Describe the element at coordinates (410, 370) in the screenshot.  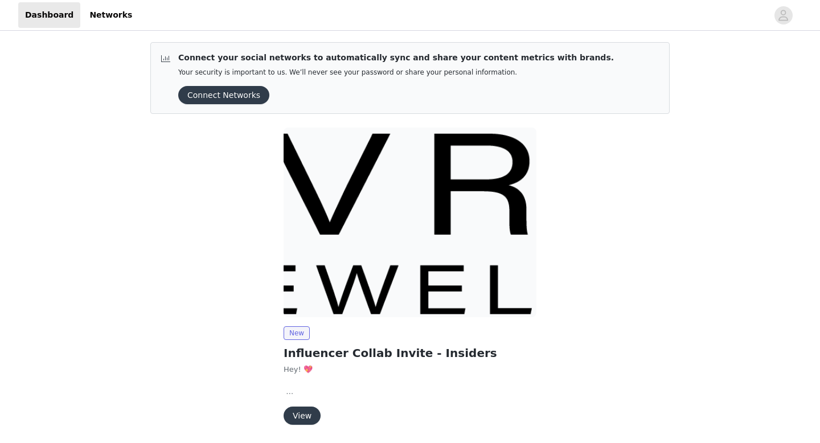
I see `p: Hey! 💖` at that location.